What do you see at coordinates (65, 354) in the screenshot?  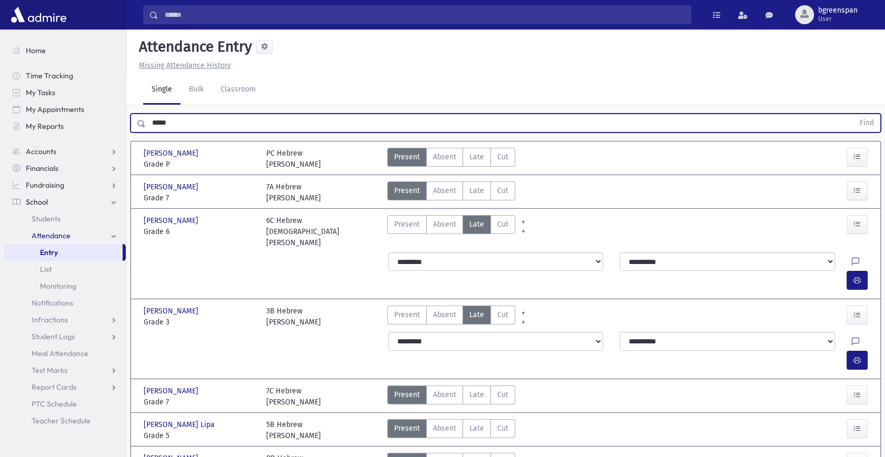 I see `a: Meal Attendance` at bounding box center [65, 354].